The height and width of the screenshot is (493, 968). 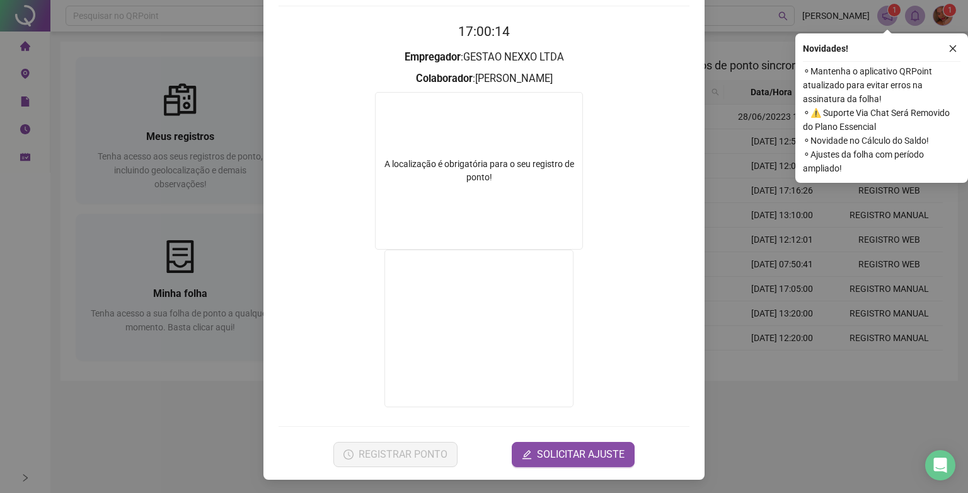 I want to click on span: Novidades !, so click(x=826, y=49).